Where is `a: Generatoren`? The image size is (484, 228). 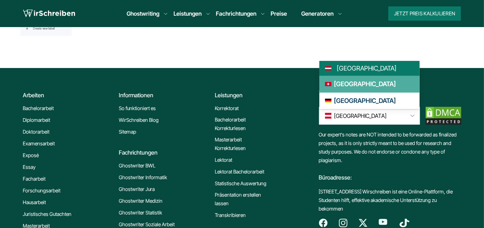
a: Generatoren is located at coordinates (317, 14).